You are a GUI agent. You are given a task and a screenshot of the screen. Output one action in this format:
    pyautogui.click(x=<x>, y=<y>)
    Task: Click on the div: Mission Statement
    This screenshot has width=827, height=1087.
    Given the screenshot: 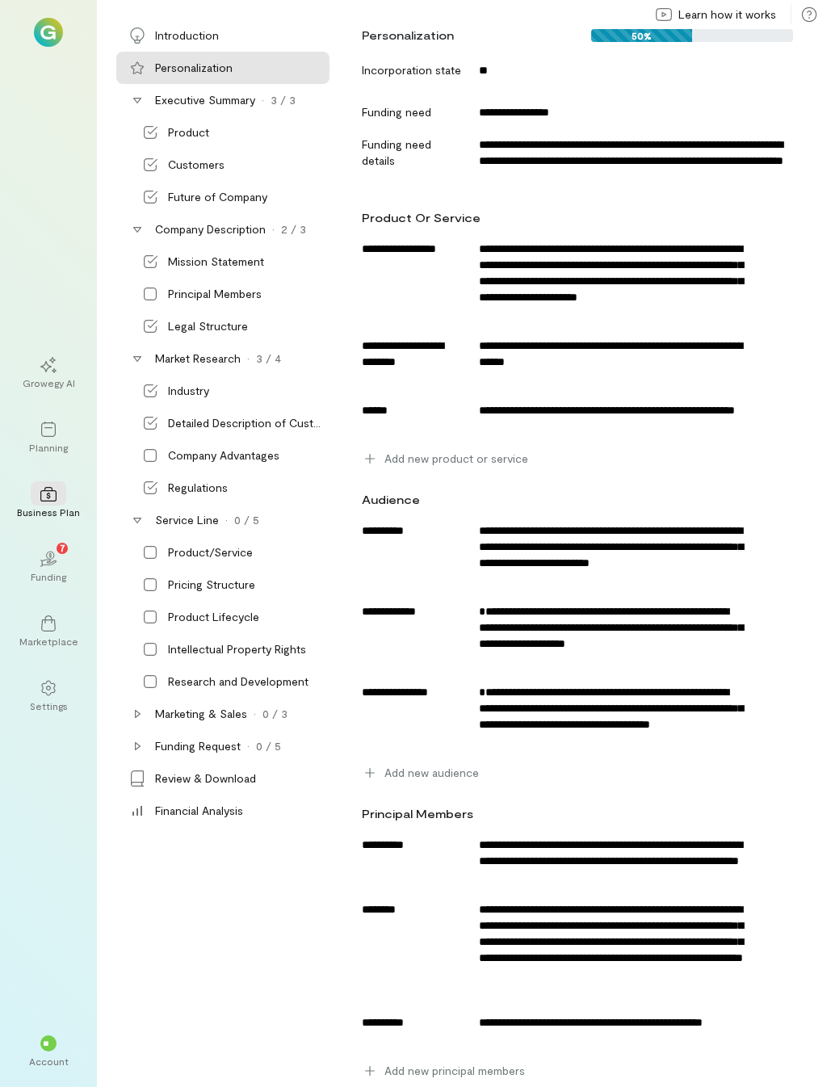 What is the action you would take?
    pyautogui.click(x=216, y=262)
    